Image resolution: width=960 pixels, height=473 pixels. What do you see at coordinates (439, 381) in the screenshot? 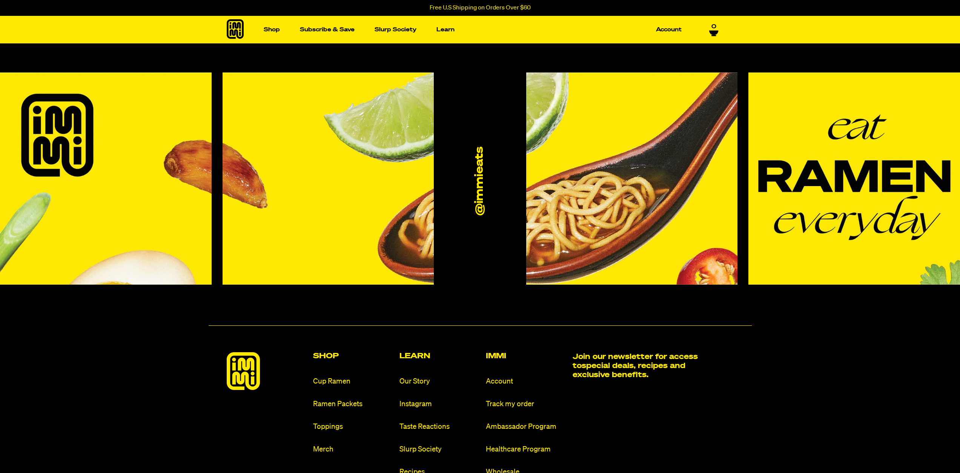
I see `a: Our Story` at bounding box center [439, 381].